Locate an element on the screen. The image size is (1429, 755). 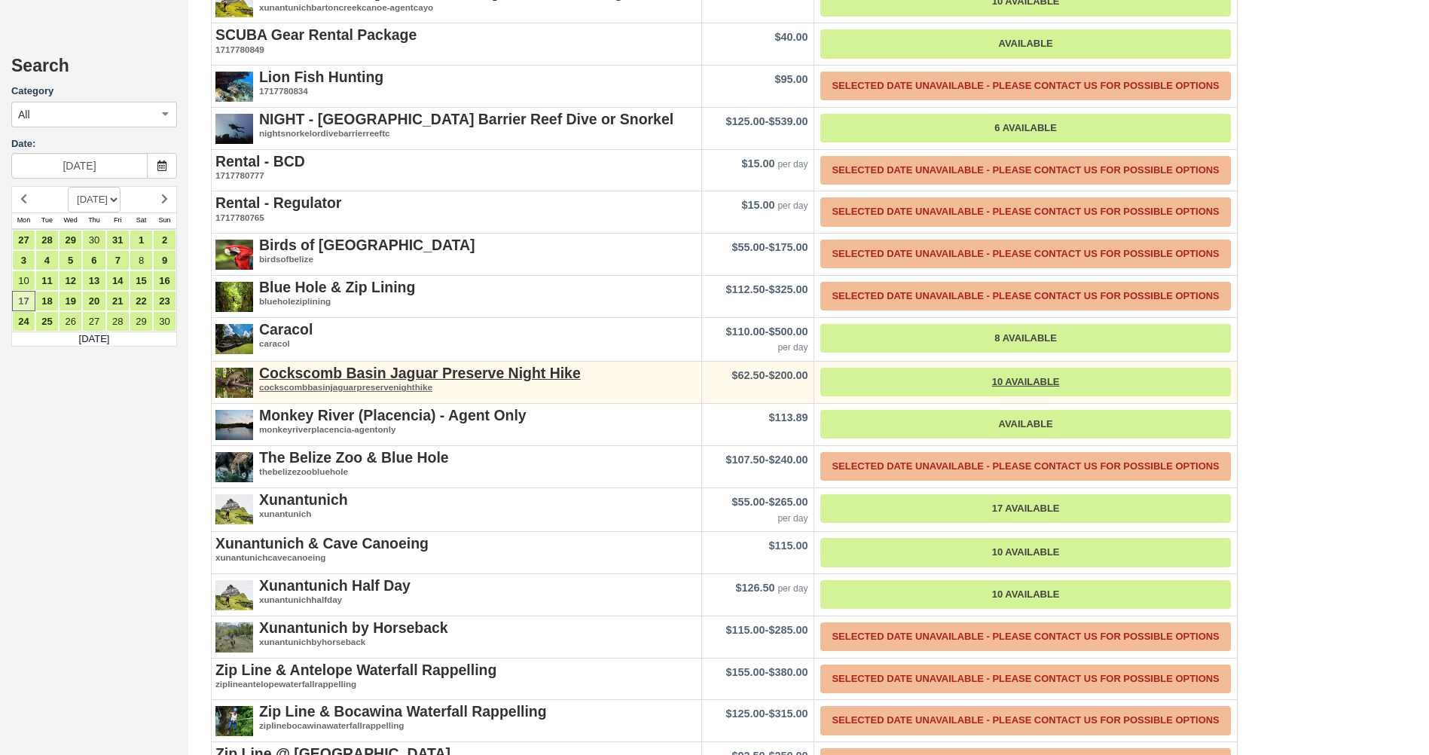
button: All is located at coordinates (94, 115).